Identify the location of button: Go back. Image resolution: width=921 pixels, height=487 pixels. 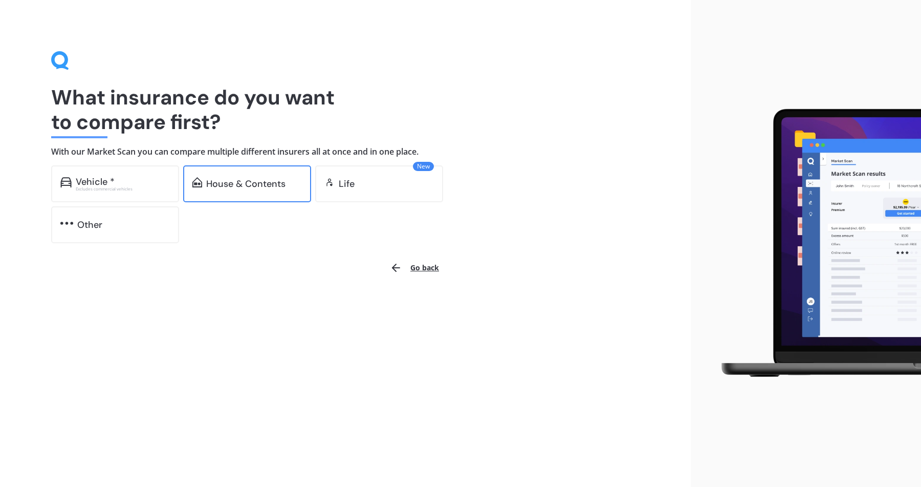
(414, 268).